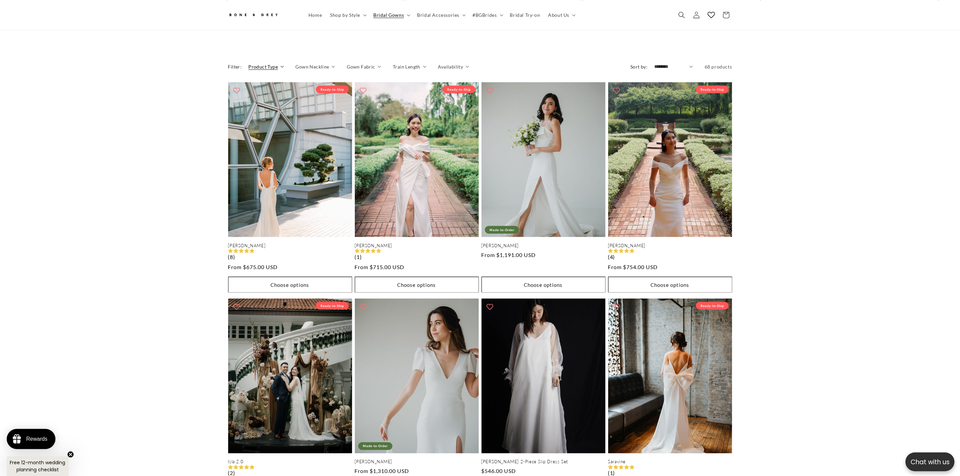 This screenshot has width=960, height=476. I want to click on div: Rewards, so click(37, 439).